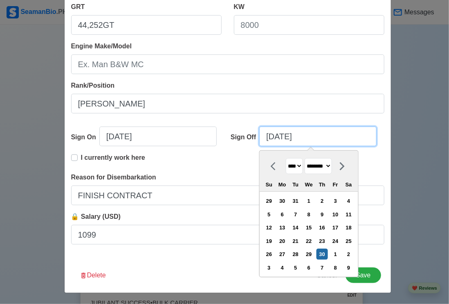 This screenshot has width=449, height=304. What do you see at coordinates (228, 234) in the screenshot?
I see `input: ex. 2500` at bounding box center [228, 234].